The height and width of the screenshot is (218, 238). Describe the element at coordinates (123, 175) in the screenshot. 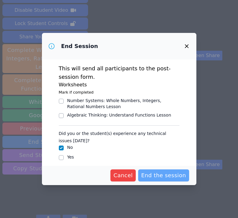

I see `button: Cancel` at that location.